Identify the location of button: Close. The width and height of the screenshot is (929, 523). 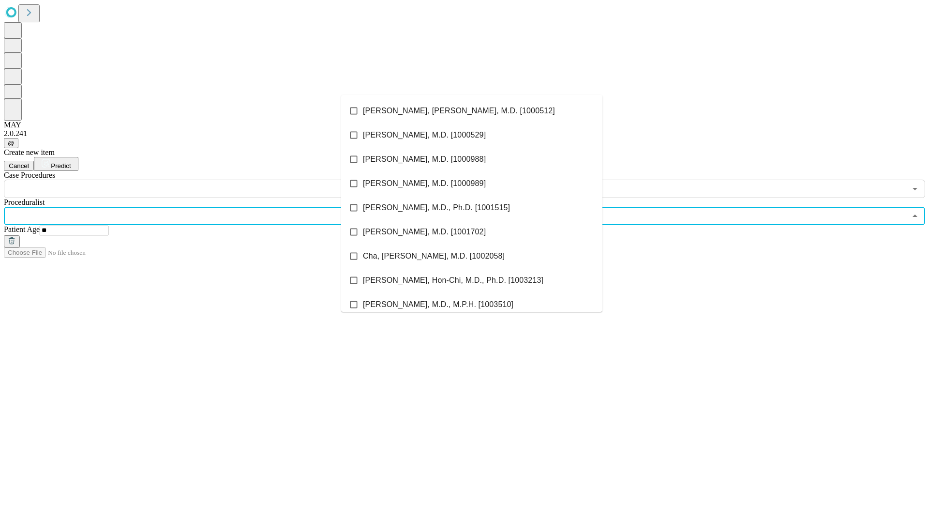
(915, 216).